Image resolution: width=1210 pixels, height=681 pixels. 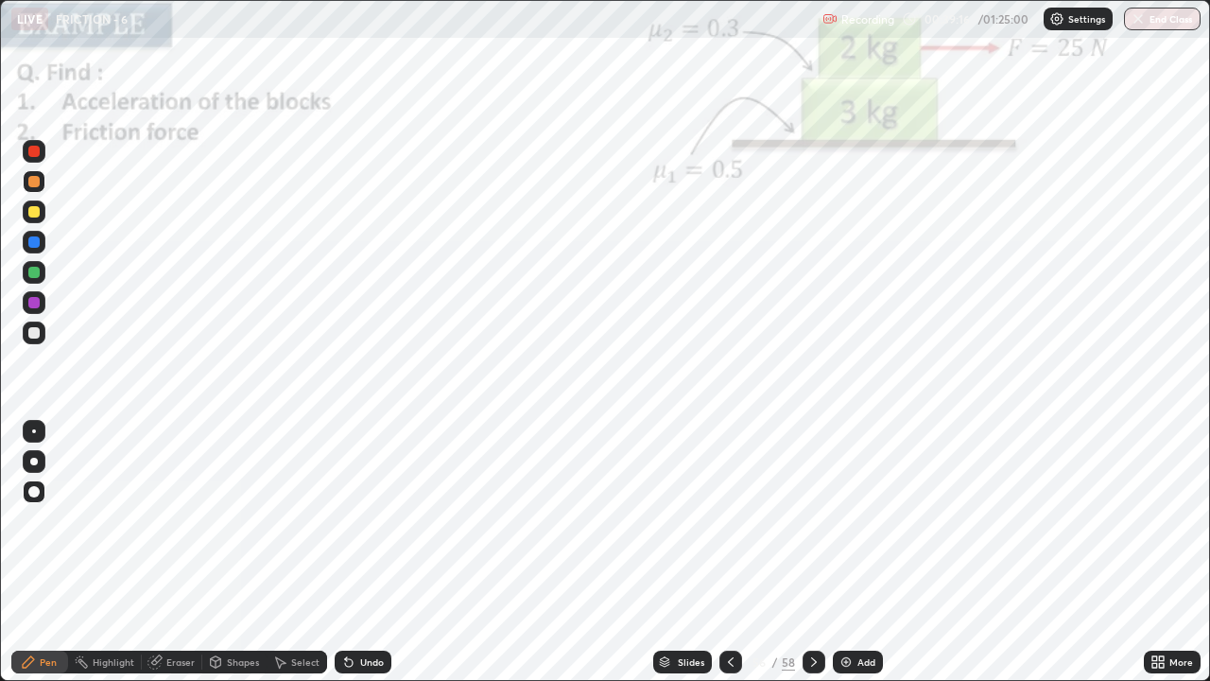 What do you see at coordinates (788, 662) in the screenshot?
I see `div: 58` at bounding box center [788, 662].